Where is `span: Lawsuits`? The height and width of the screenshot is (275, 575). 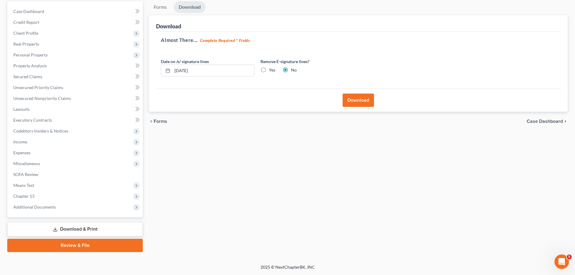
span: Lawsuits is located at coordinates (21, 109).